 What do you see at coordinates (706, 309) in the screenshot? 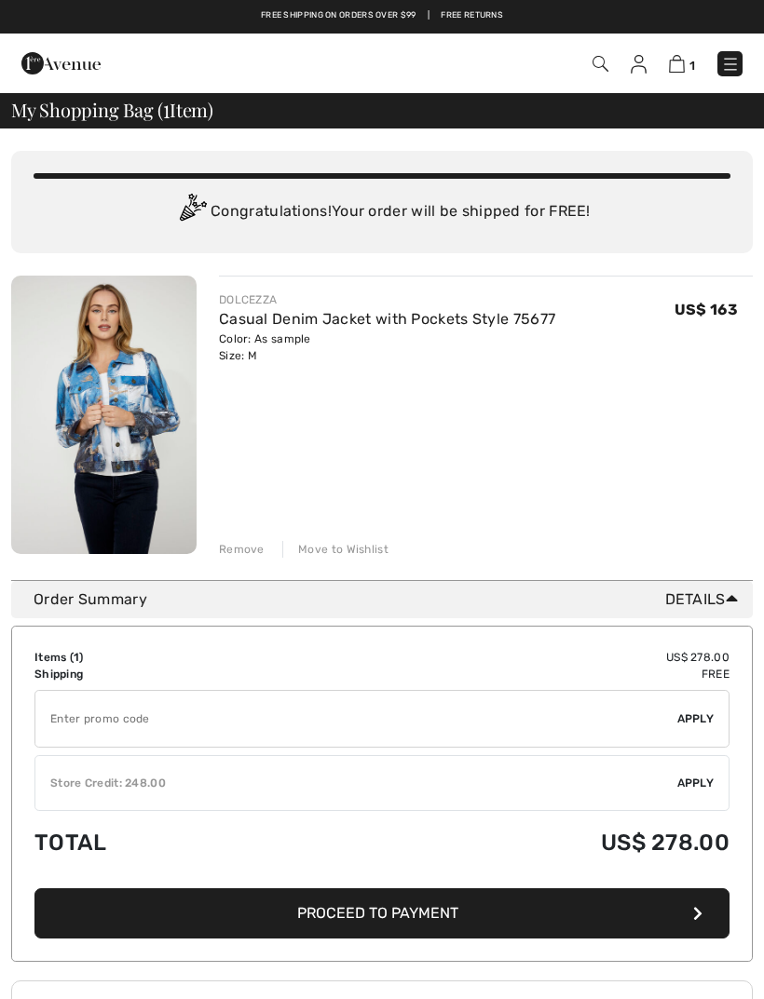
I see `span: US$ 163` at bounding box center [706, 309].